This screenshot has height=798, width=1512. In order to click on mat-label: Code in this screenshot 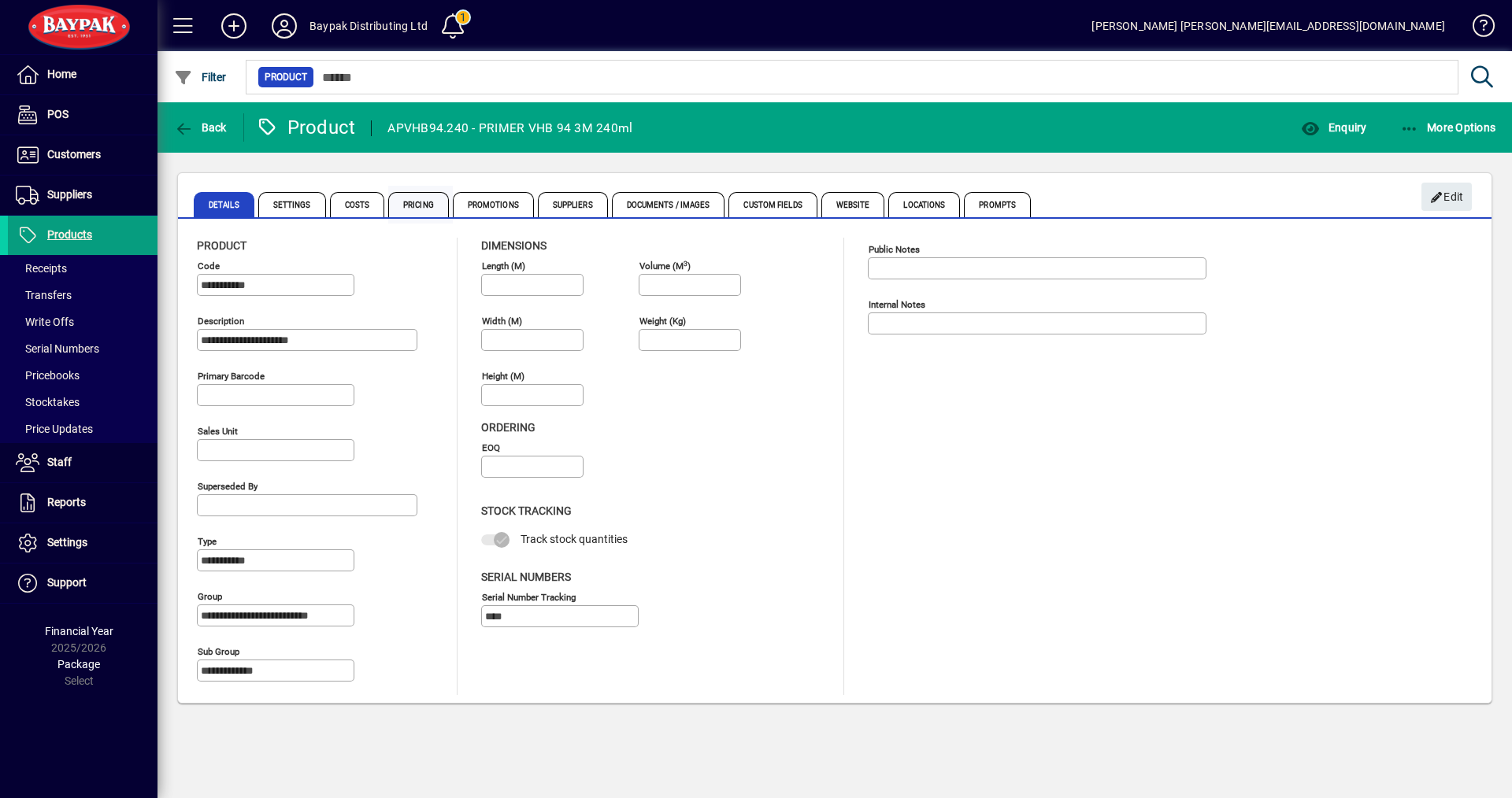, I will do `click(209, 266)`.